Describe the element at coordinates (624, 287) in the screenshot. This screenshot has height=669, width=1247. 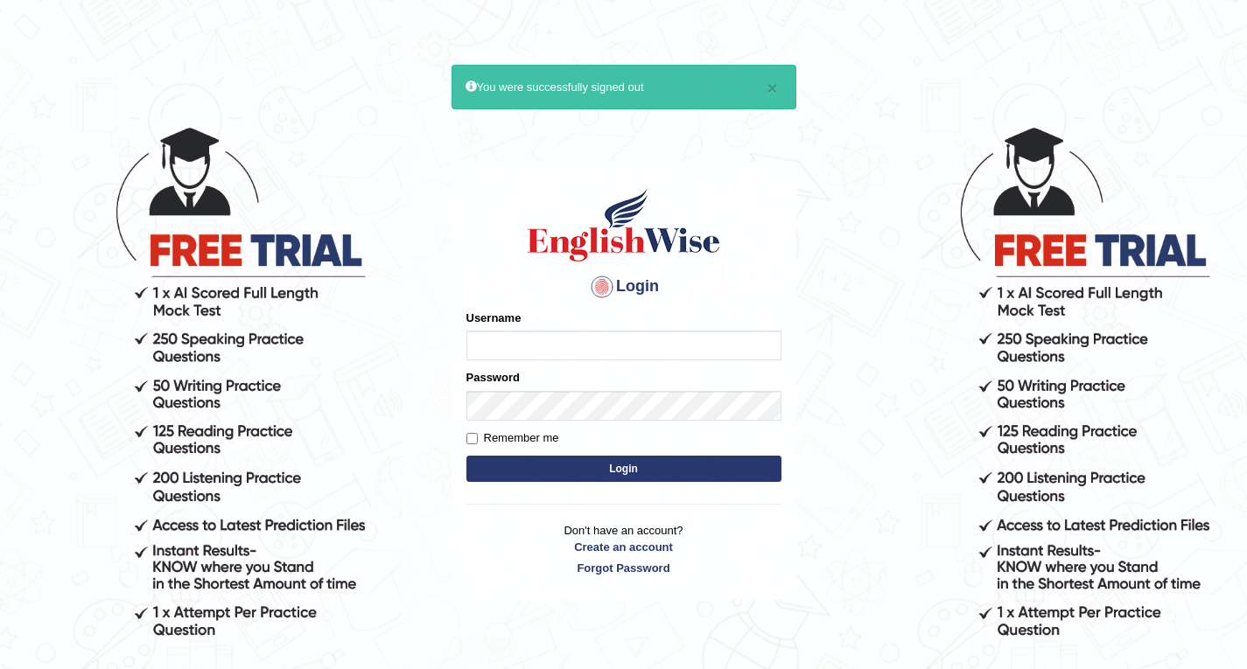
I see `h4: Login` at that location.